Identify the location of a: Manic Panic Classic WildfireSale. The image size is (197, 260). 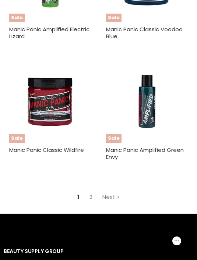
(50, 102).